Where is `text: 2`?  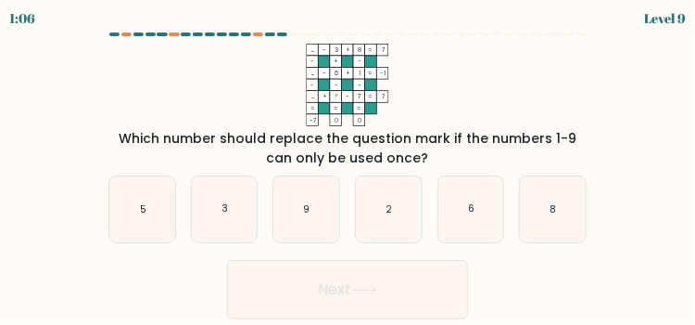
text: 2 is located at coordinates (389, 209).